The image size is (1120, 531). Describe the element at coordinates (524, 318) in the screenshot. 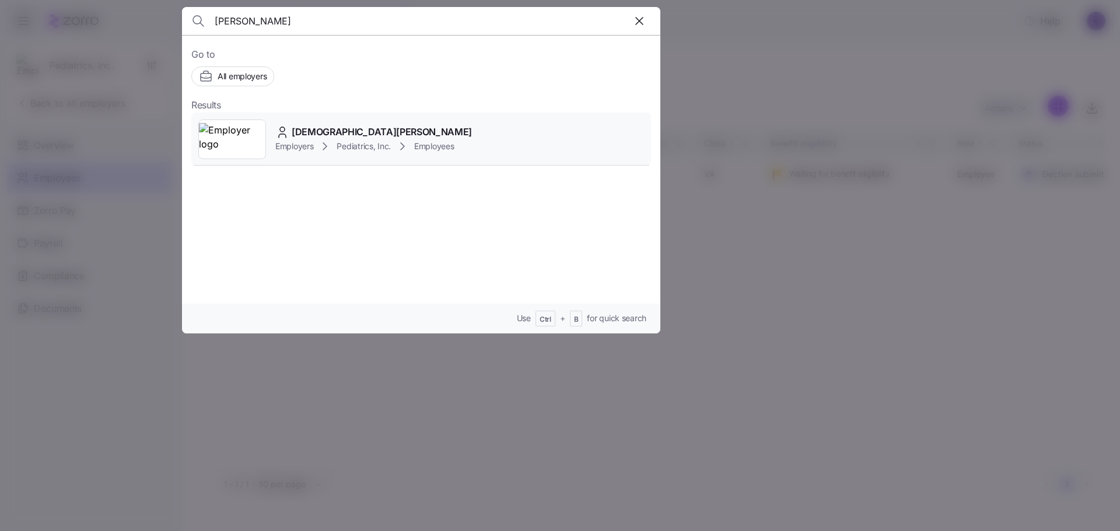

I see `span: Use` at that location.